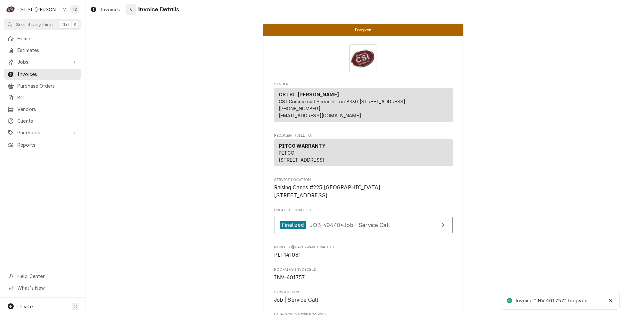 The height and width of the screenshot is (315, 641). I want to click on button: Search anythingCtrlK, so click(42, 24).